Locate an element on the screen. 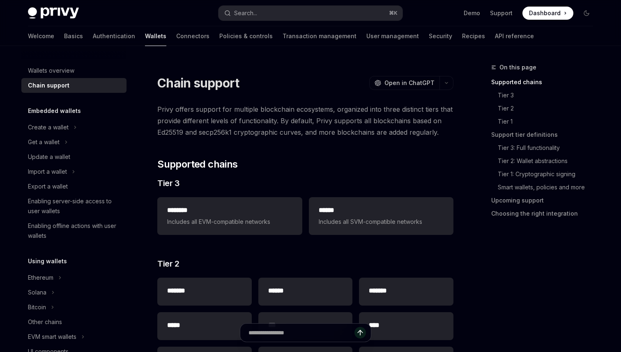 The width and height of the screenshot is (621, 352). a: Recipes is located at coordinates (473, 36).